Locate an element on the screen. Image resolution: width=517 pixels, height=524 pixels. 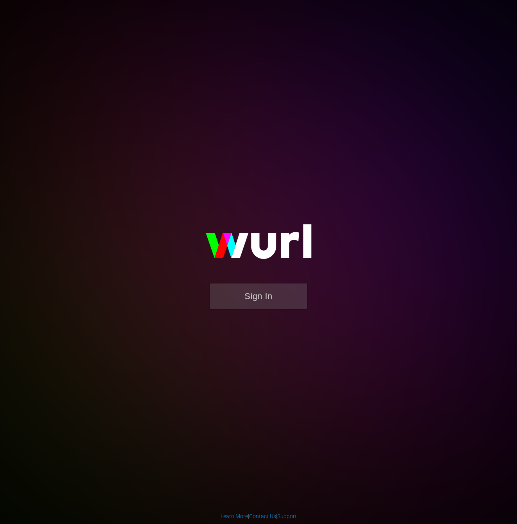
a: Contact Us is located at coordinates (262, 516).